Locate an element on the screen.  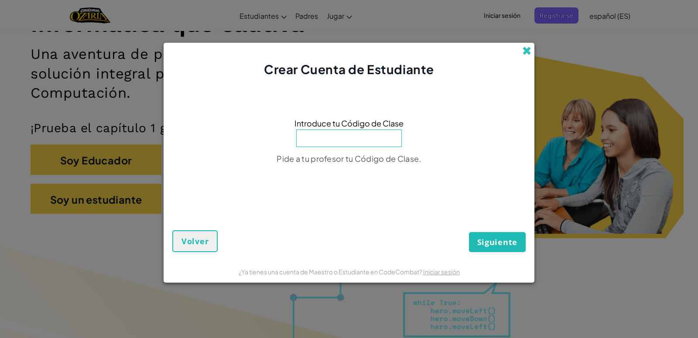
font: Crear Cuenta de Estudiante is located at coordinates (349, 69).